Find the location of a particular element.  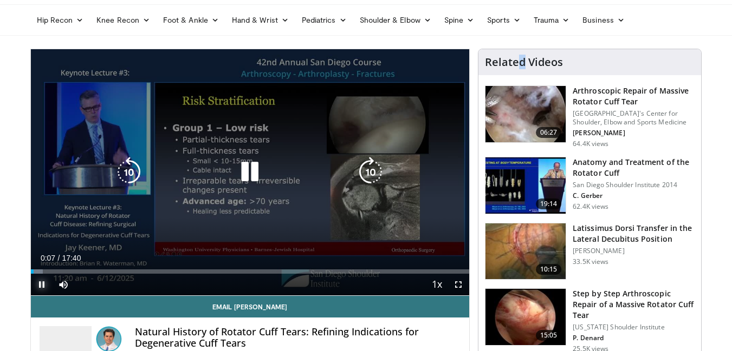

p: P. Denard is located at coordinates (633, 338).